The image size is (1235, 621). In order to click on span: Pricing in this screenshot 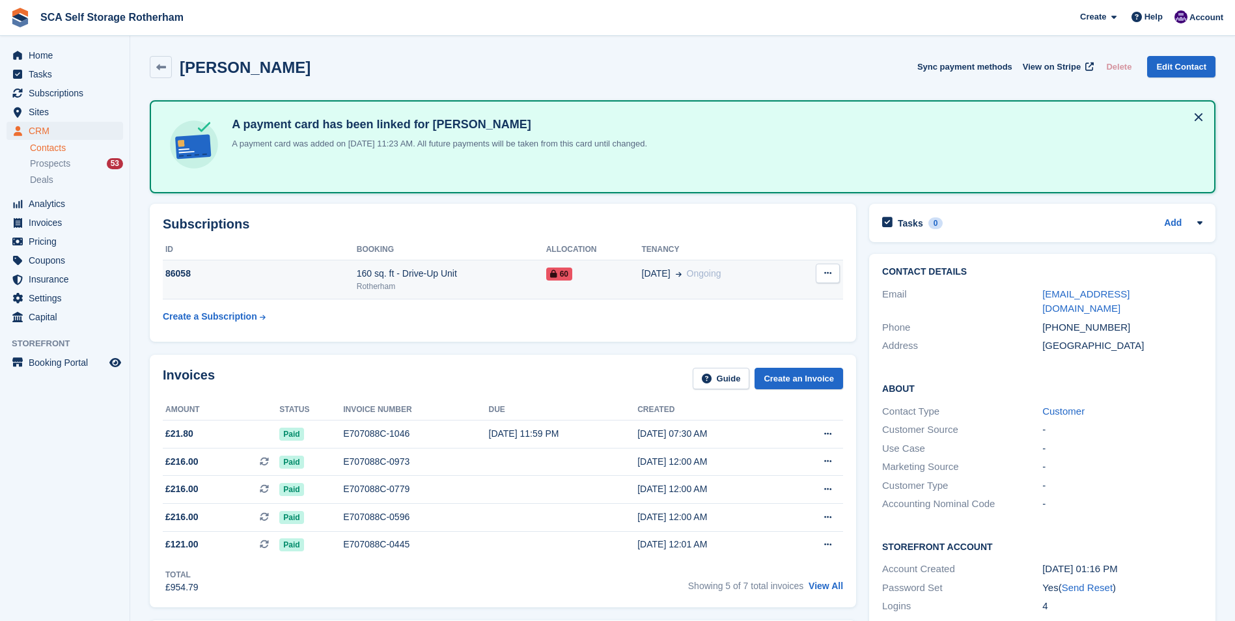, I will do `click(68, 242)`.